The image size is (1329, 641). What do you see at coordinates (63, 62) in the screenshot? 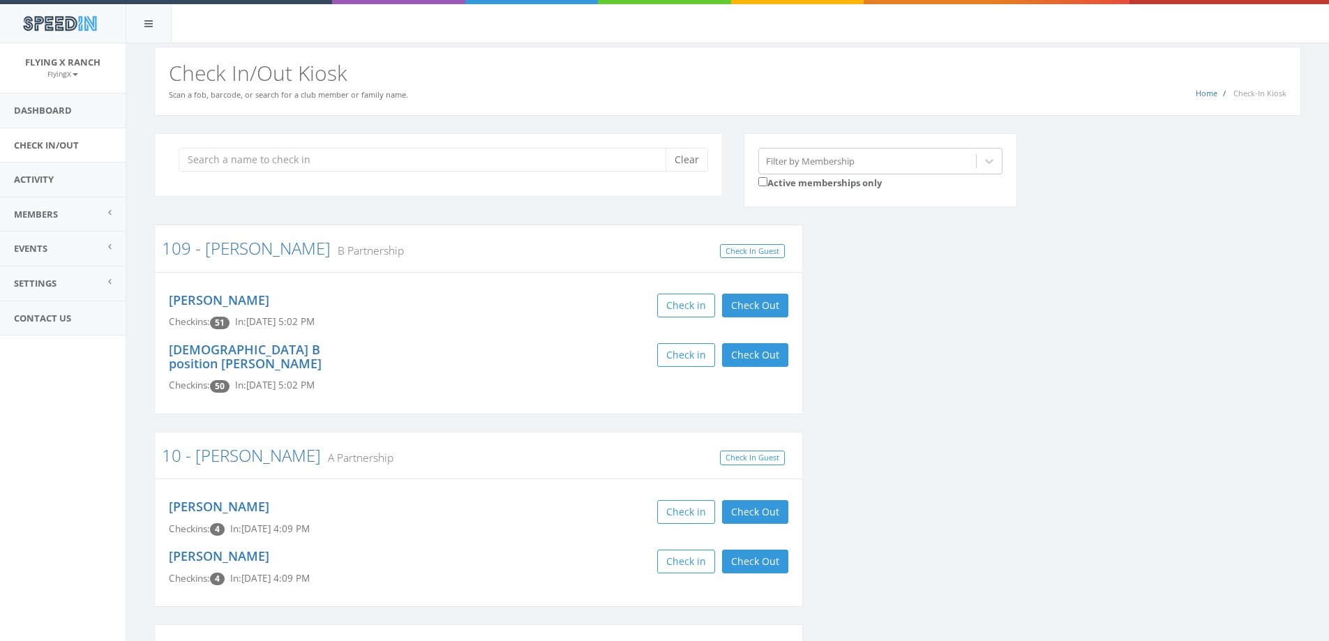
I see `span: Flying X Ranch` at bounding box center [63, 62].